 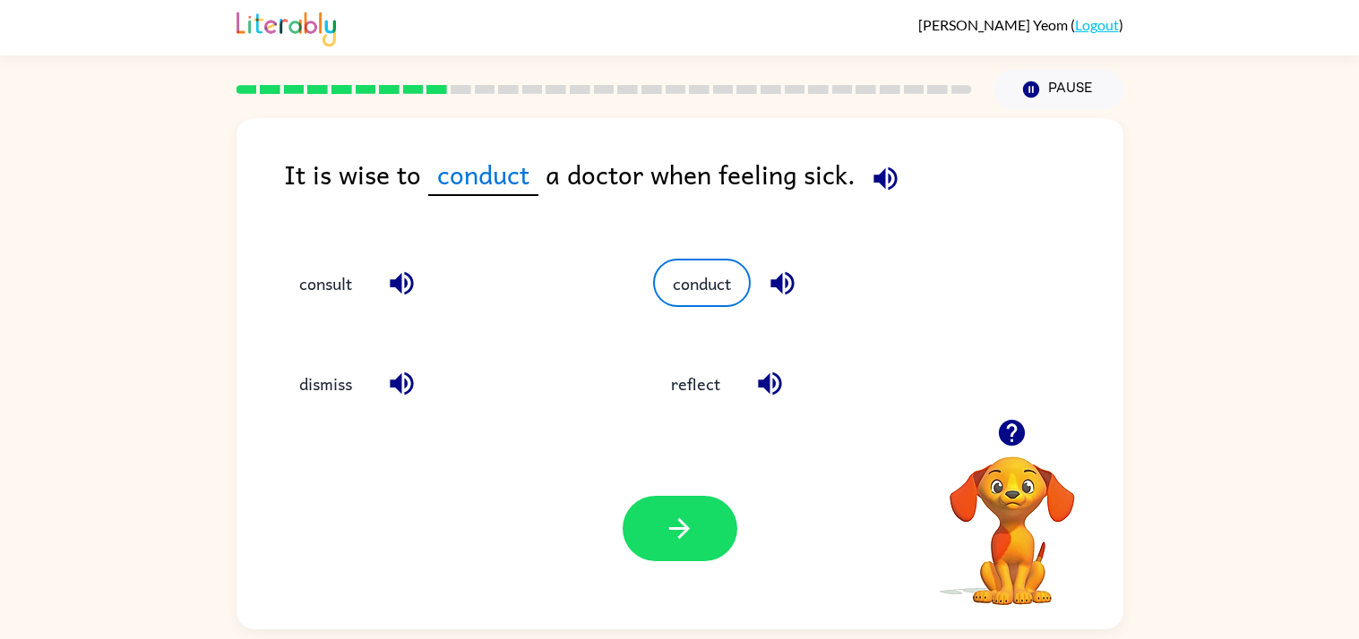 I want to click on a: Logout, so click(x=1096, y=24).